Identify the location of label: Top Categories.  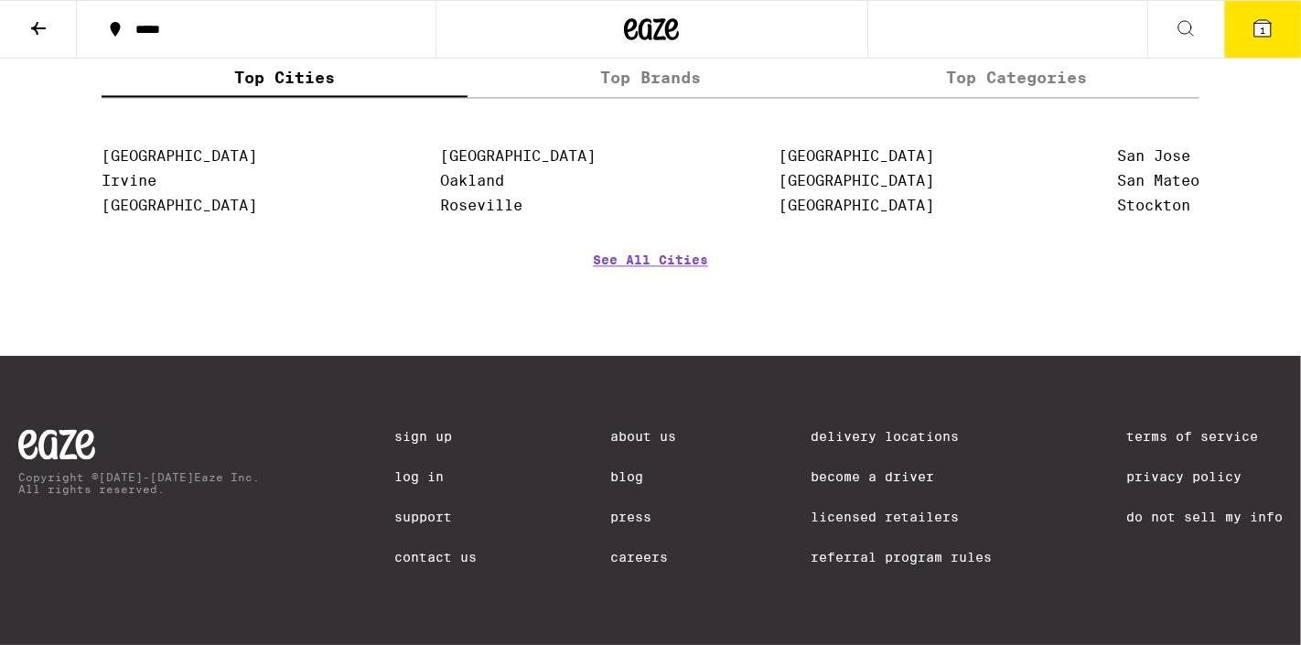
(1016, 77).